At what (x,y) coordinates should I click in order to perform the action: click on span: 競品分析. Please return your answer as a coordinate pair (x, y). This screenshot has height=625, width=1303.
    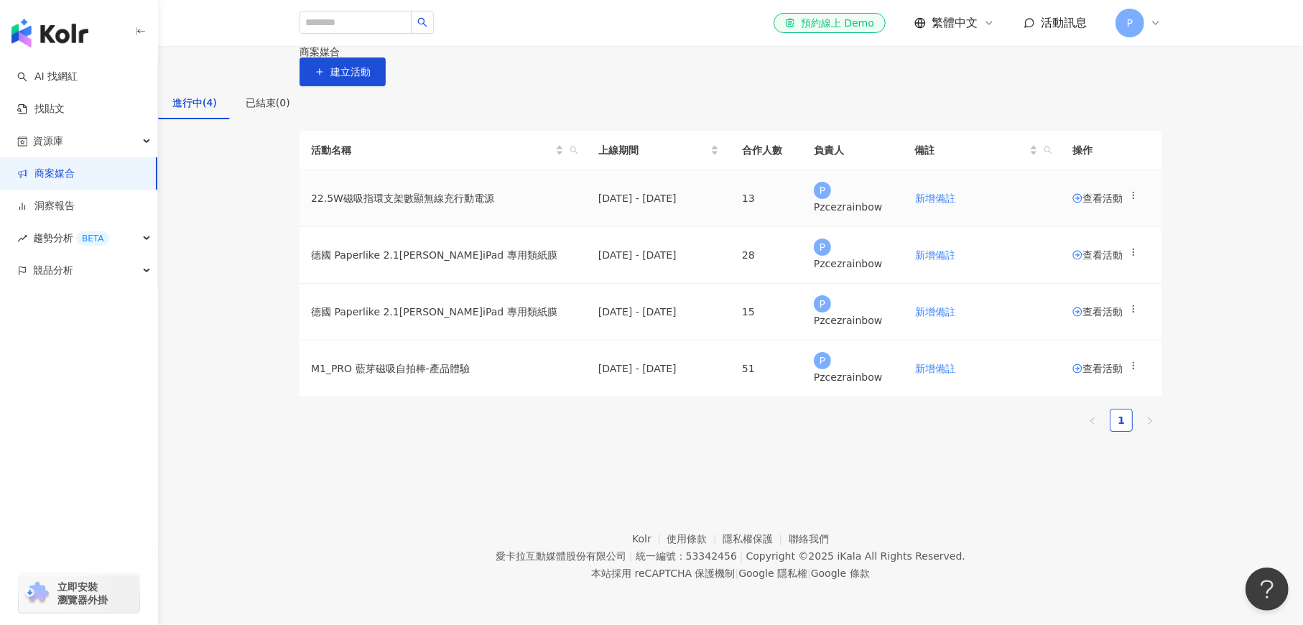
    Looking at the image, I should click on (53, 270).